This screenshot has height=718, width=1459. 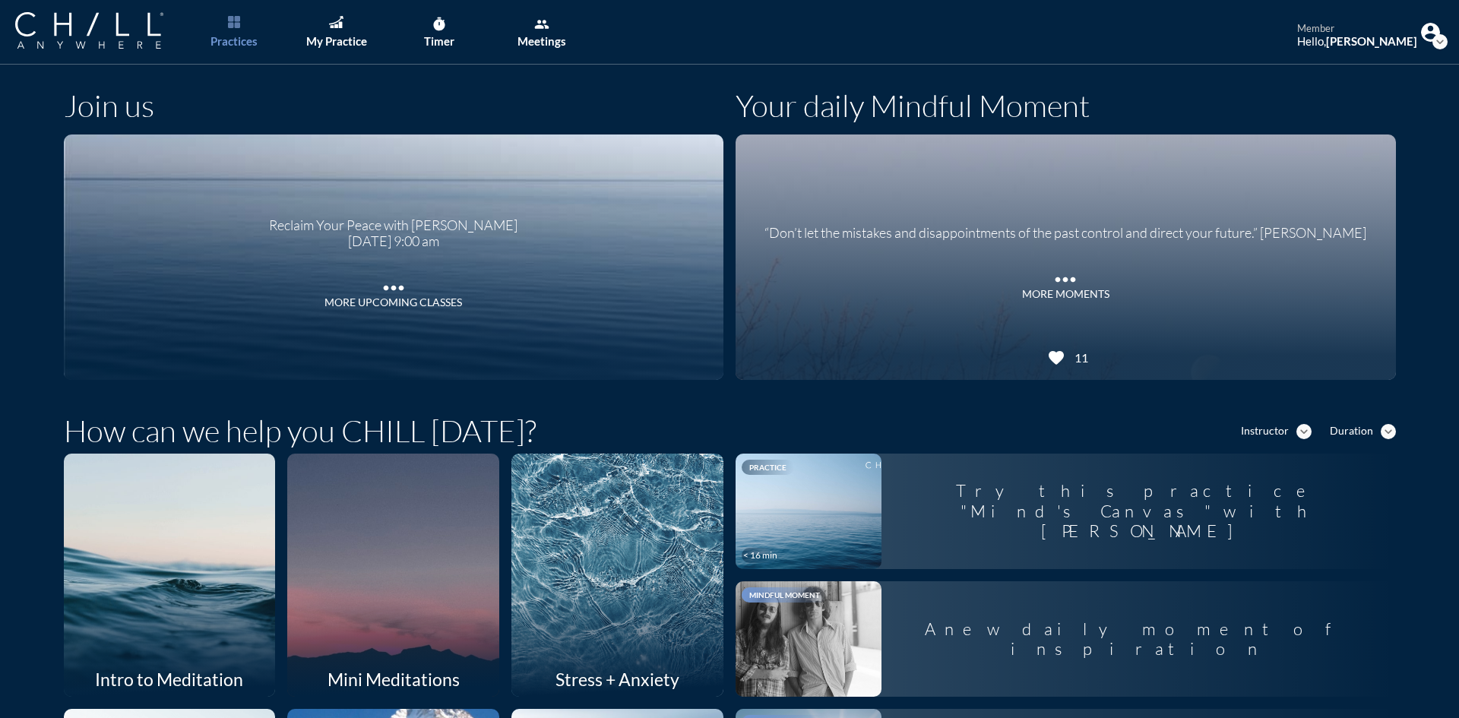 What do you see at coordinates (1066, 227) in the screenshot?
I see `div: “Don’t let the mistakes and disappointments of the past control and direct your future.” [PERSON_...` at bounding box center [1066, 227].